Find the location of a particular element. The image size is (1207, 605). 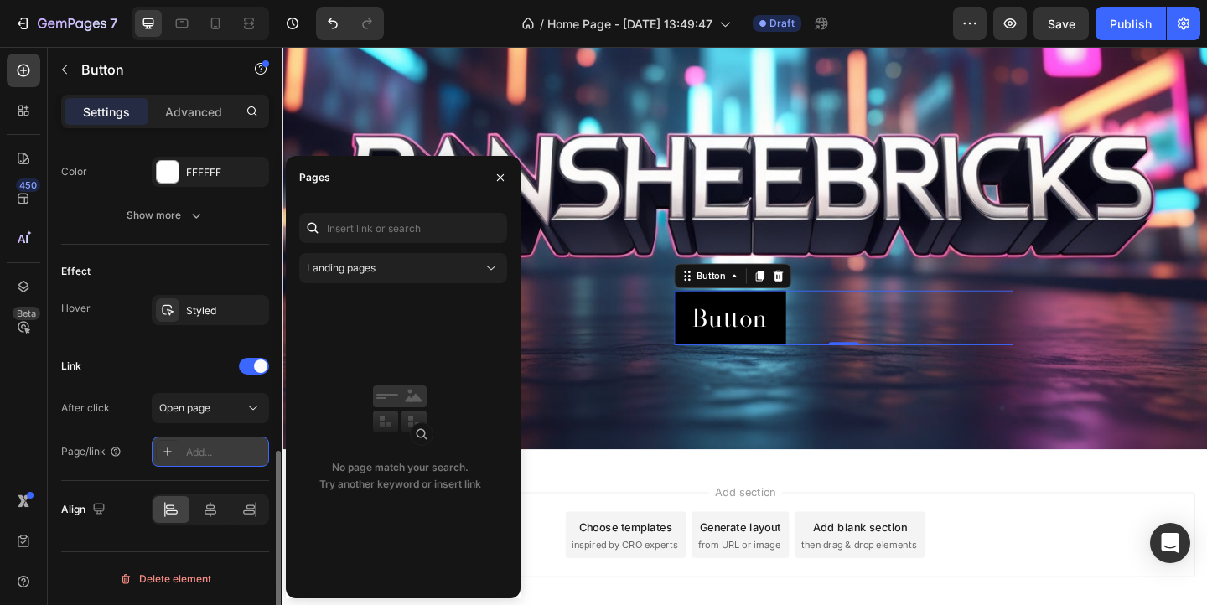

div: Add... is located at coordinates (225, 453).